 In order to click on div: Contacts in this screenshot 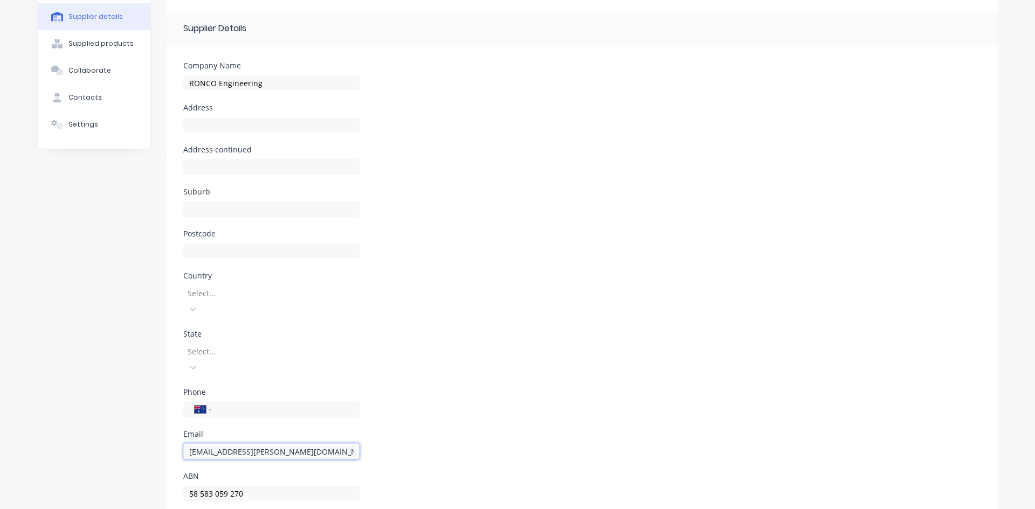, I will do `click(85, 98)`.